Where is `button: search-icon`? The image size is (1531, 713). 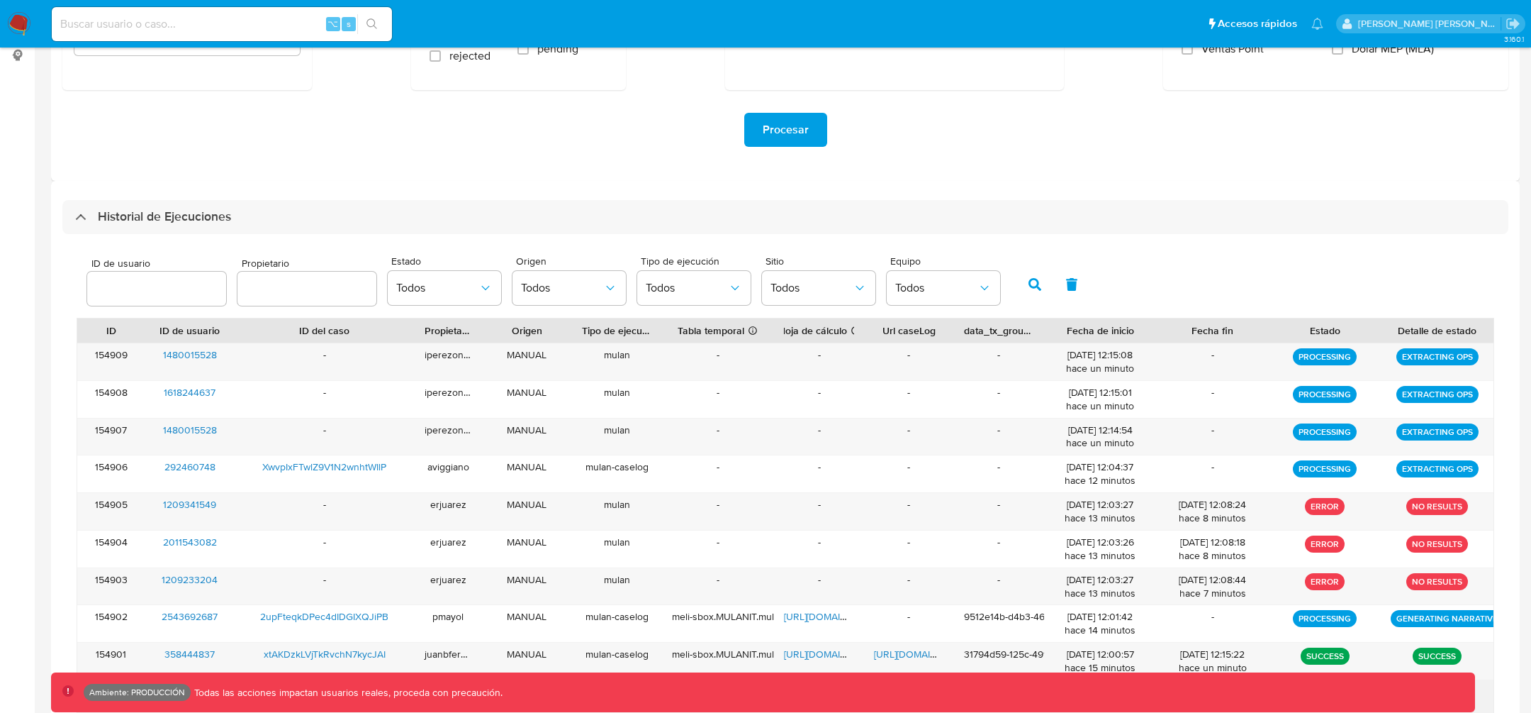
button: search-icon is located at coordinates (372, 24).